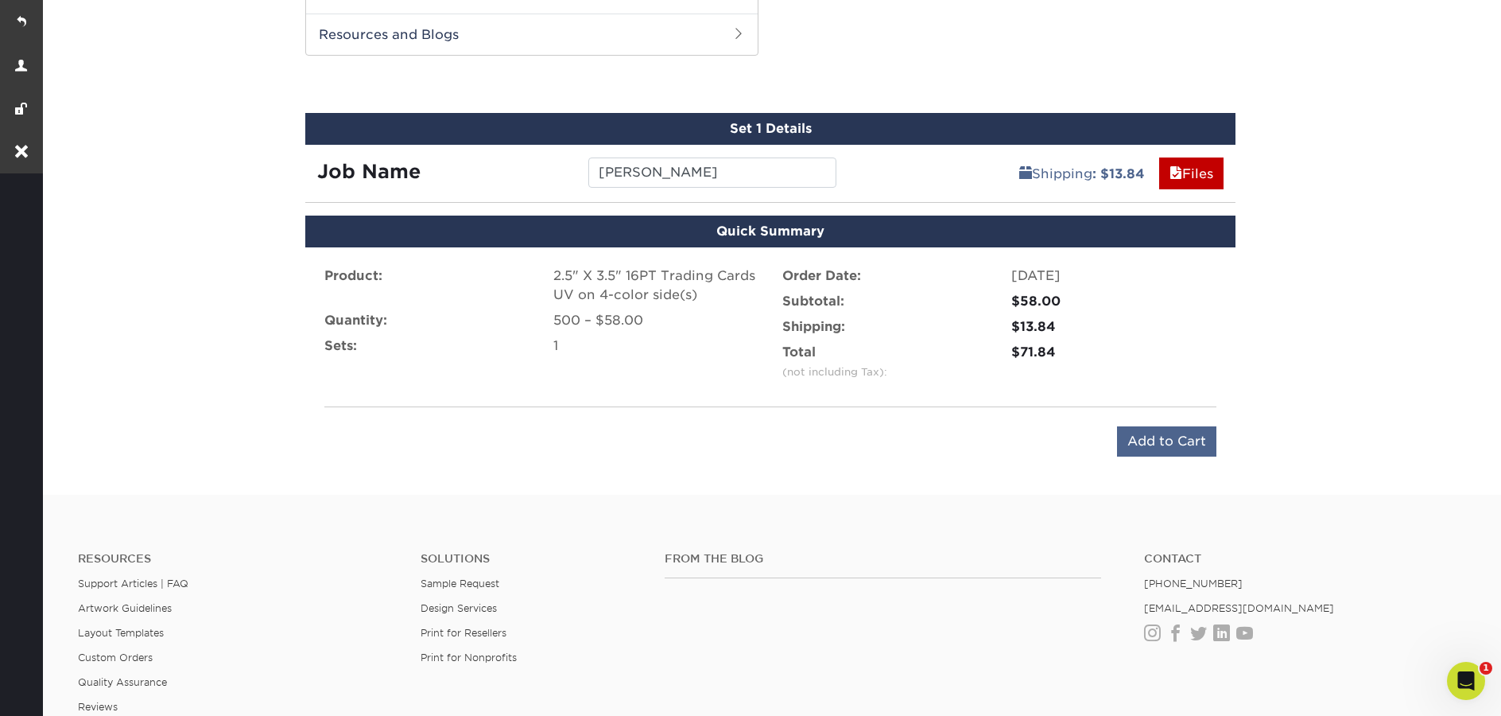  What do you see at coordinates (712, 173) in the screenshot?
I see `input: Enter a job name` at bounding box center [712, 173].